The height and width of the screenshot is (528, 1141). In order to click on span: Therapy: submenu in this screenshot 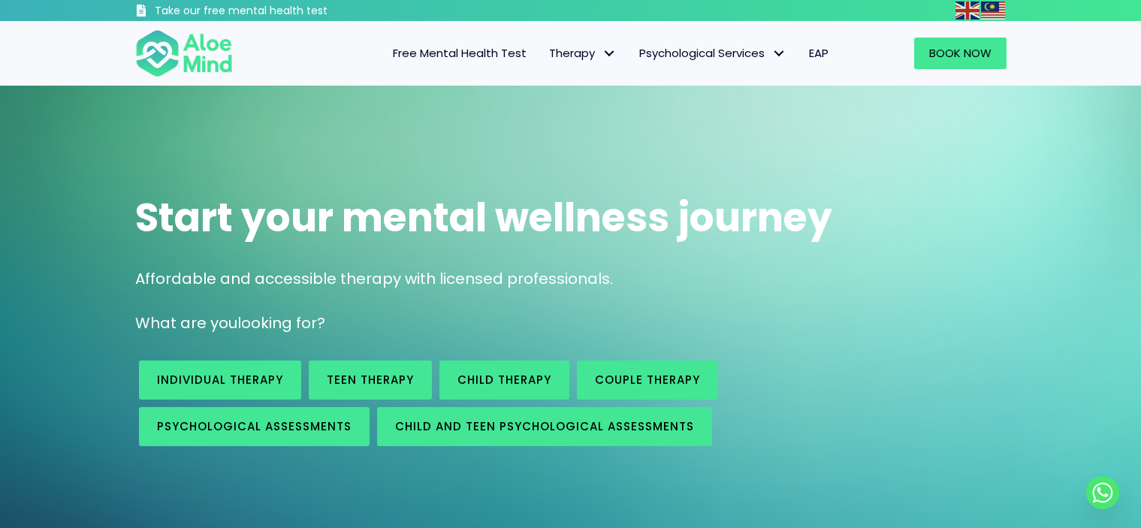, I will do `click(609, 53)`.